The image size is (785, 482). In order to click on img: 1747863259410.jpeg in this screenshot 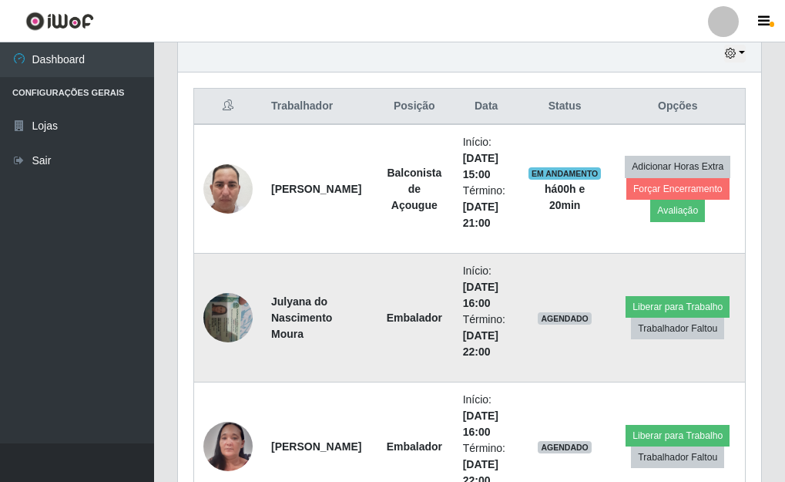, I will do `click(228, 189)`.